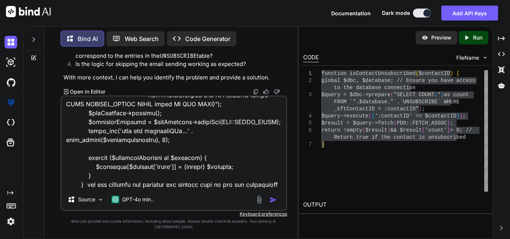  What do you see at coordinates (174, 78) in the screenshot?
I see `p: With more context, I can help you identify the problem and provide a solution.` at bounding box center [174, 78].